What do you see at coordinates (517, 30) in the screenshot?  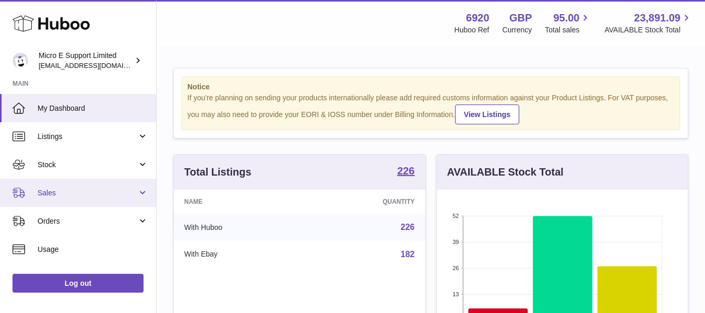 I see `div: Currency` at bounding box center [517, 30].